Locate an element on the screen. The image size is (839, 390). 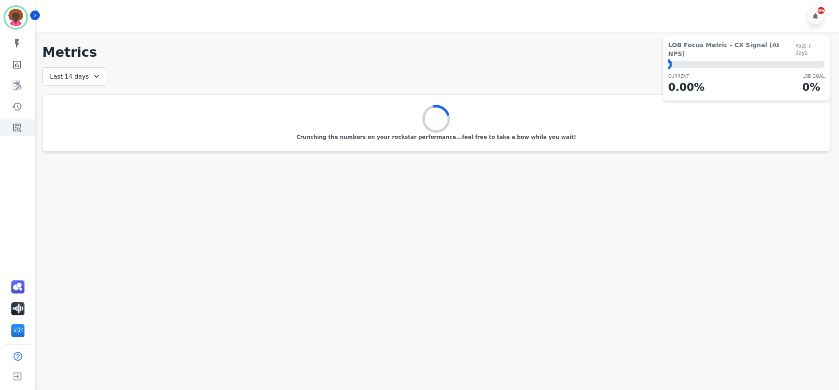
p: LOB Goal is located at coordinates (813, 76).